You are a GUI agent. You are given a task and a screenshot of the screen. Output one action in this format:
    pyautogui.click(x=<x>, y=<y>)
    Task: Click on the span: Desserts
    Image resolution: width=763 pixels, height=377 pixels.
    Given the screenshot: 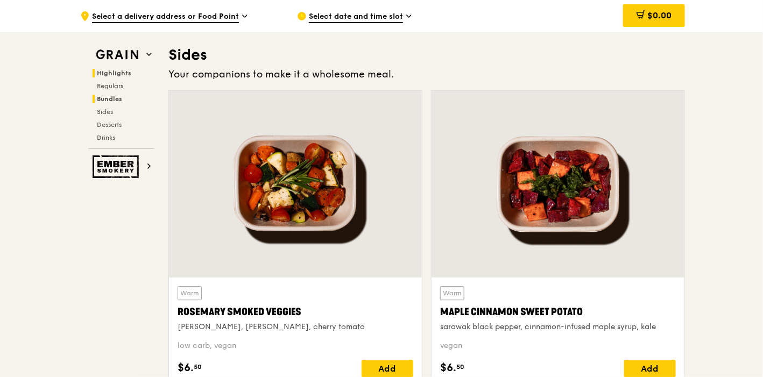 What is the action you would take?
    pyautogui.click(x=109, y=125)
    